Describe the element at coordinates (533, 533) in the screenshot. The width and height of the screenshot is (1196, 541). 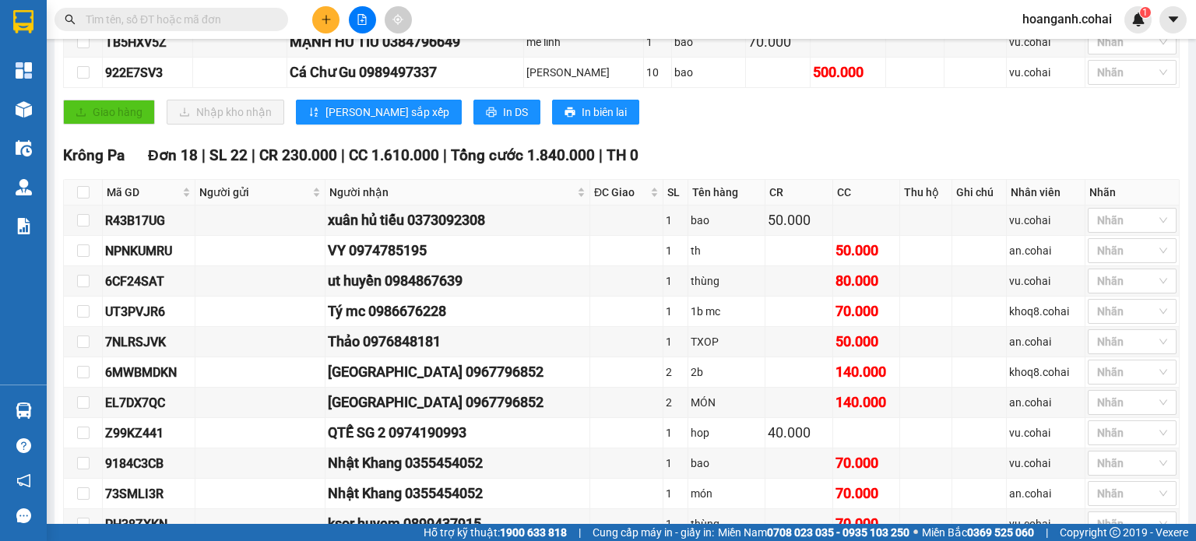
I see `strong: 1900 633 818` at that location.